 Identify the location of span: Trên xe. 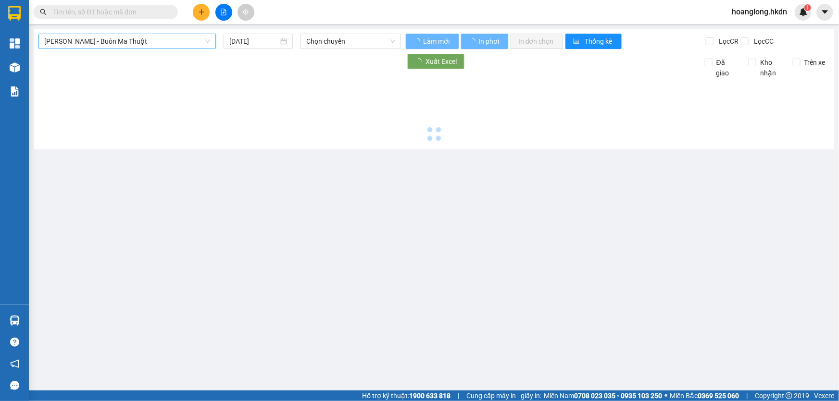
(815, 62).